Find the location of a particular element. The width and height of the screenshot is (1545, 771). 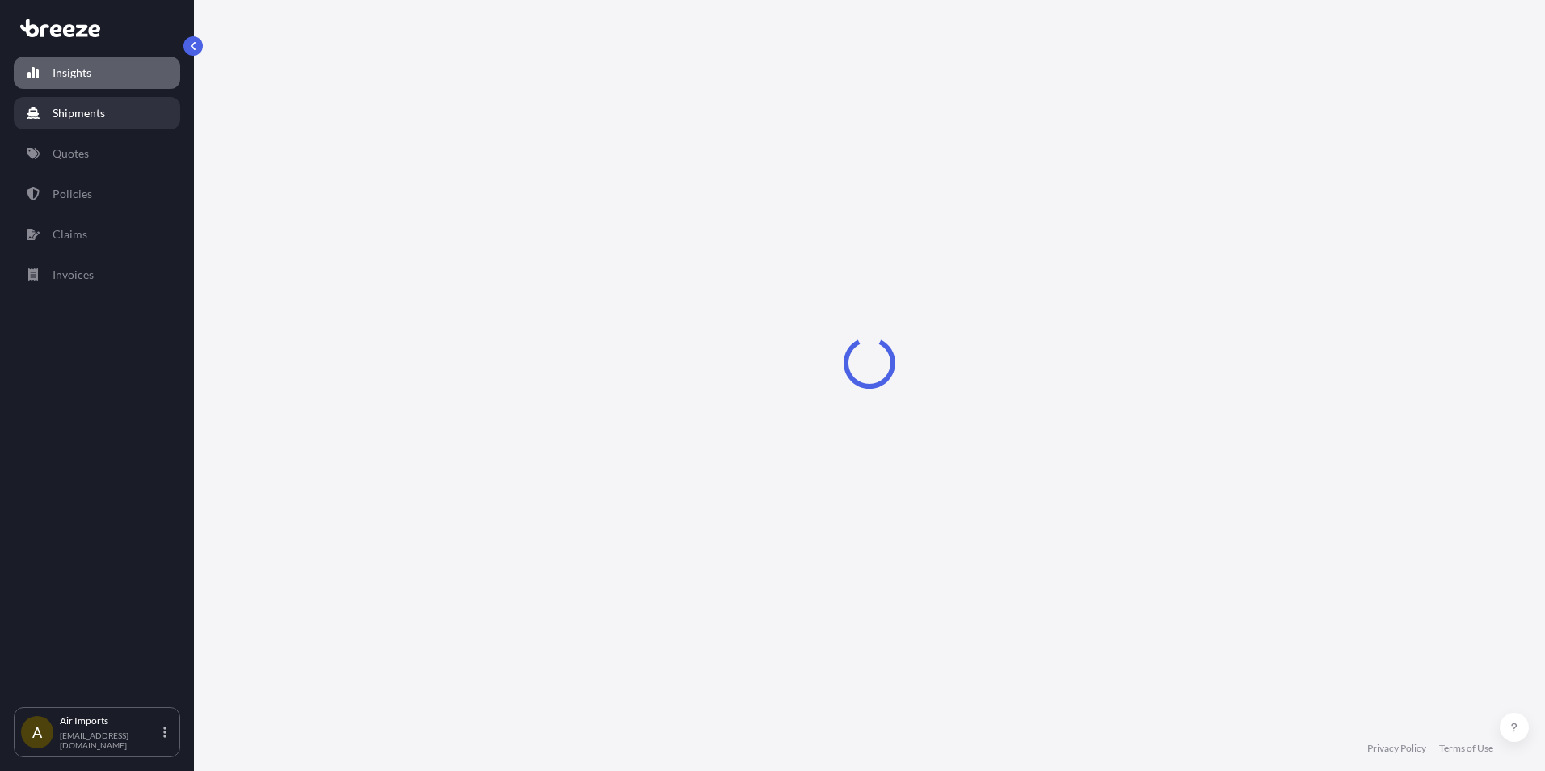

p: Quotes is located at coordinates (70, 154).